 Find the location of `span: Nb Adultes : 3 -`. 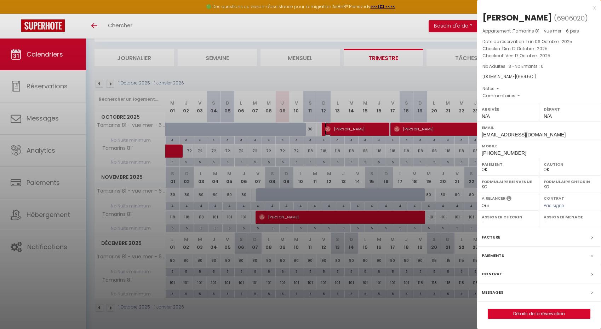

span: Nb Adultes : 3 - is located at coordinates (513, 66).